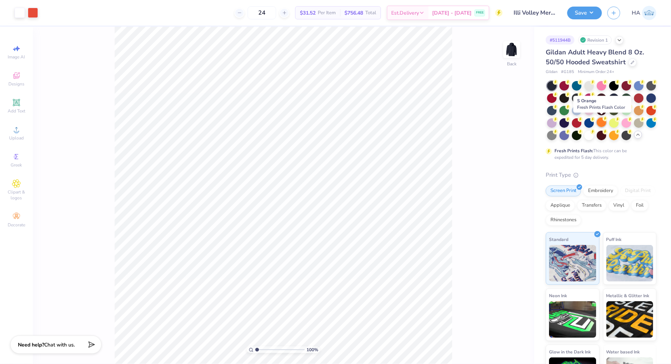 This screenshot has height=364, width=671. I want to click on img: Neon Ink, so click(572, 320).